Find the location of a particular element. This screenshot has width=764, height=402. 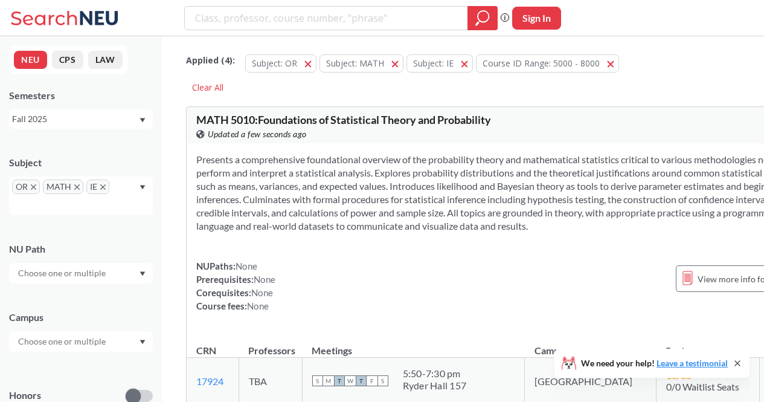

th: Seats is located at coordinates (708, 344).